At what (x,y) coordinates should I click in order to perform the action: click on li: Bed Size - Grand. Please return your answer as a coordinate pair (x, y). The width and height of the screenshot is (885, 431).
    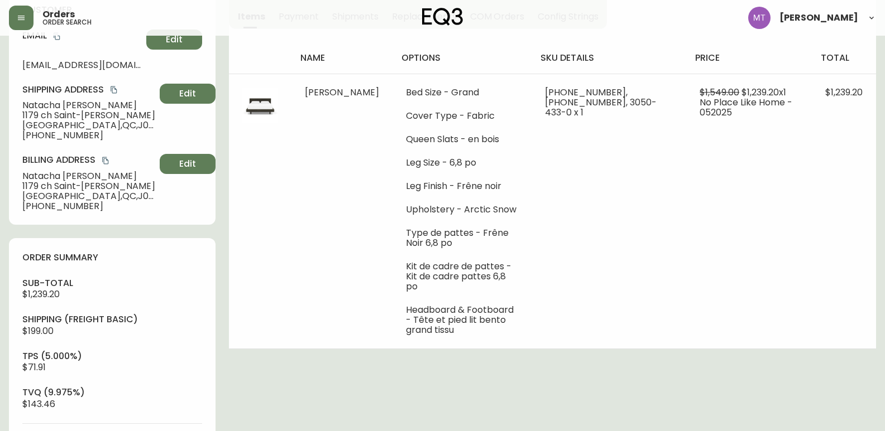
    Looking at the image, I should click on (462, 93).